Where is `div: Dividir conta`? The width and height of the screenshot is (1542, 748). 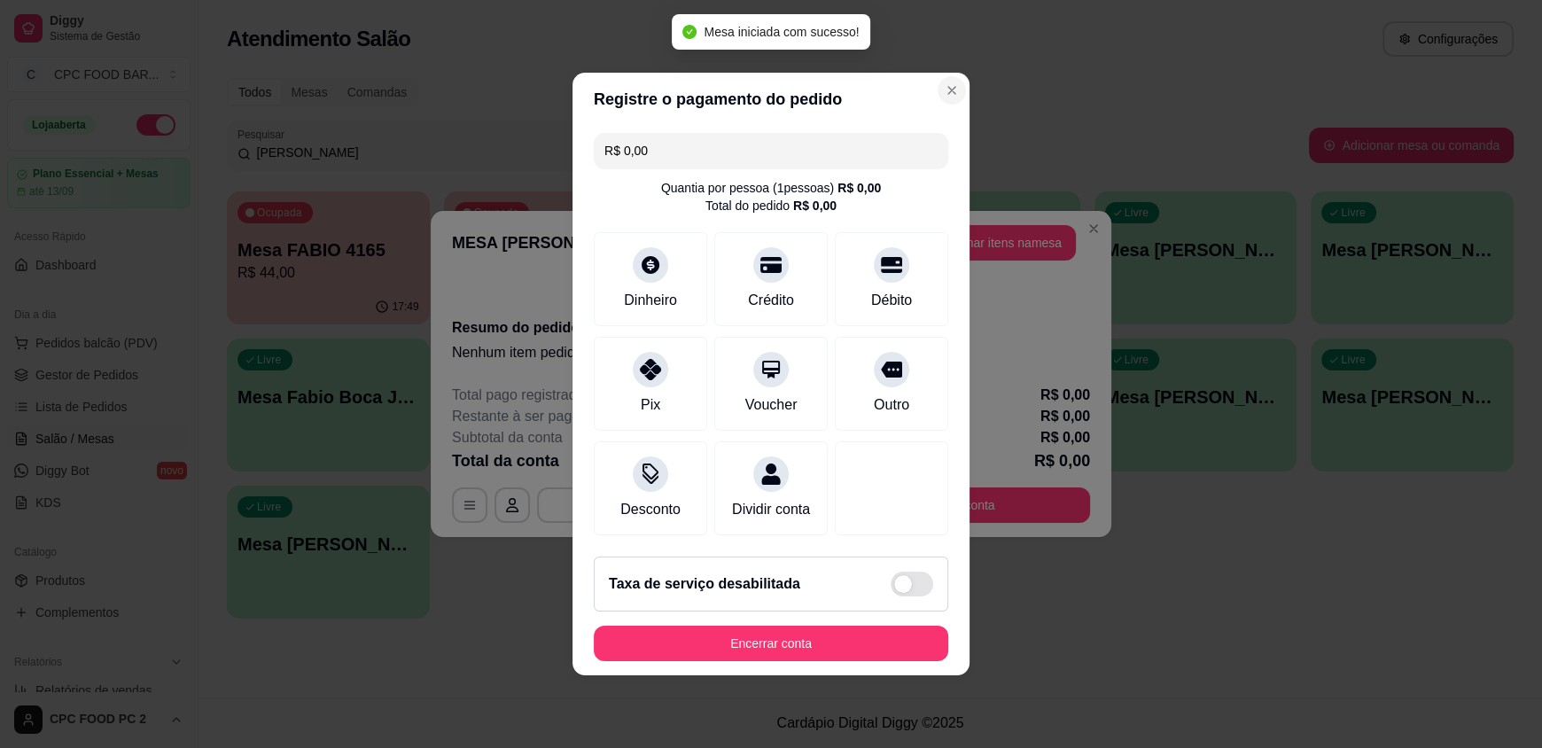 div: Dividir conta is located at coordinates (771, 510).